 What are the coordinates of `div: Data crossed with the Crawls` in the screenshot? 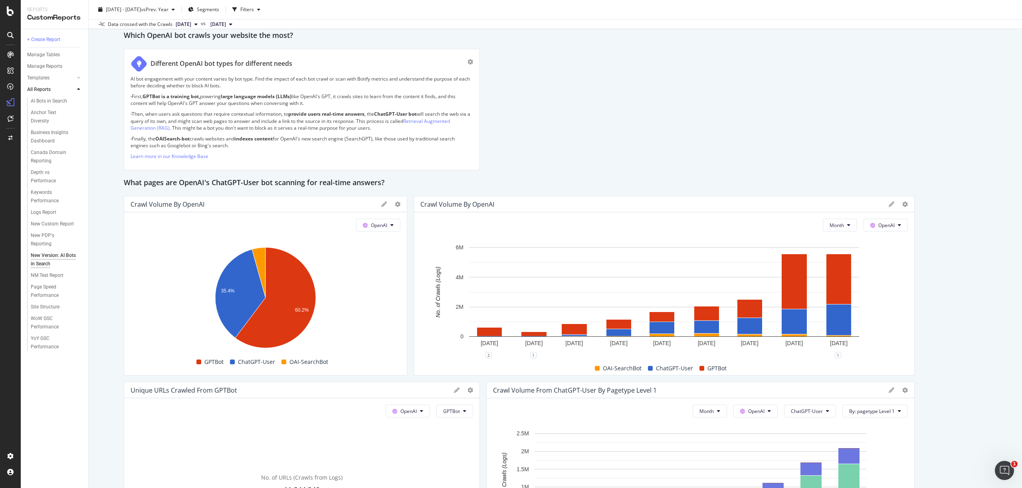 It's located at (140, 24).